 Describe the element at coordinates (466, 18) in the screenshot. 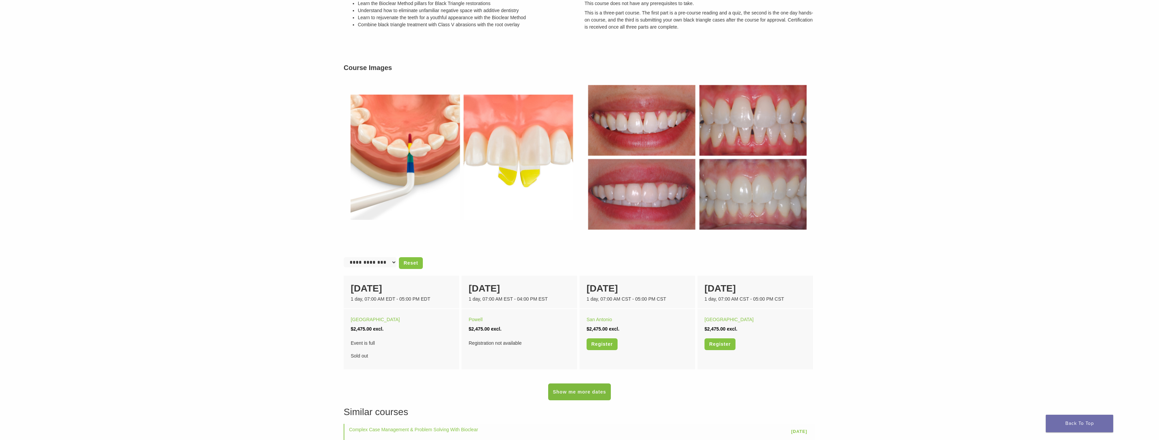

I see `li: Learn to rejuvenate the teeth for a youthful appearance with the Bioclear Method` at that location.